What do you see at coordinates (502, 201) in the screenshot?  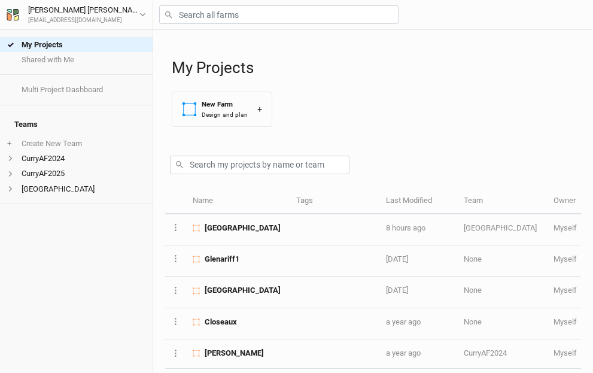 I see `th: Team` at bounding box center [502, 201].